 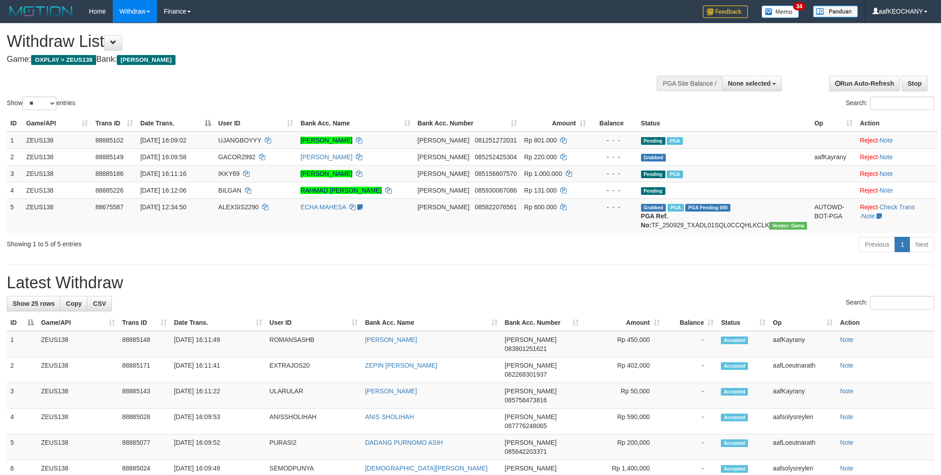 I want to click on a: ECHA MAHESA, so click(x=323, y=207).